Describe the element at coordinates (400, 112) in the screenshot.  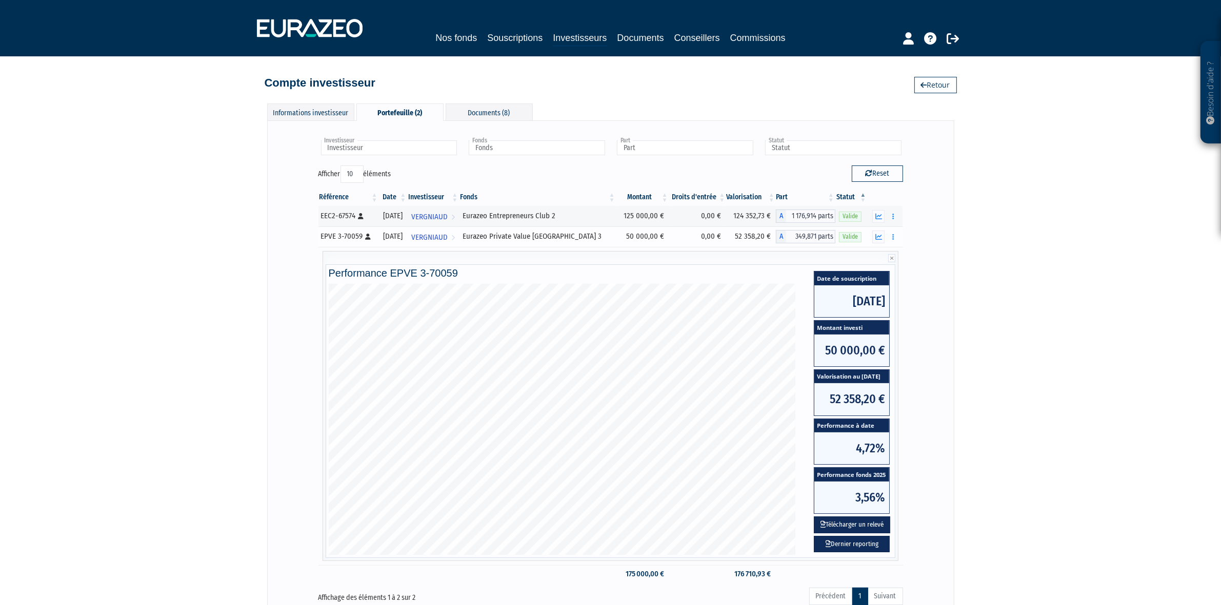
I see `div: Portefeuille (2)` at that location.